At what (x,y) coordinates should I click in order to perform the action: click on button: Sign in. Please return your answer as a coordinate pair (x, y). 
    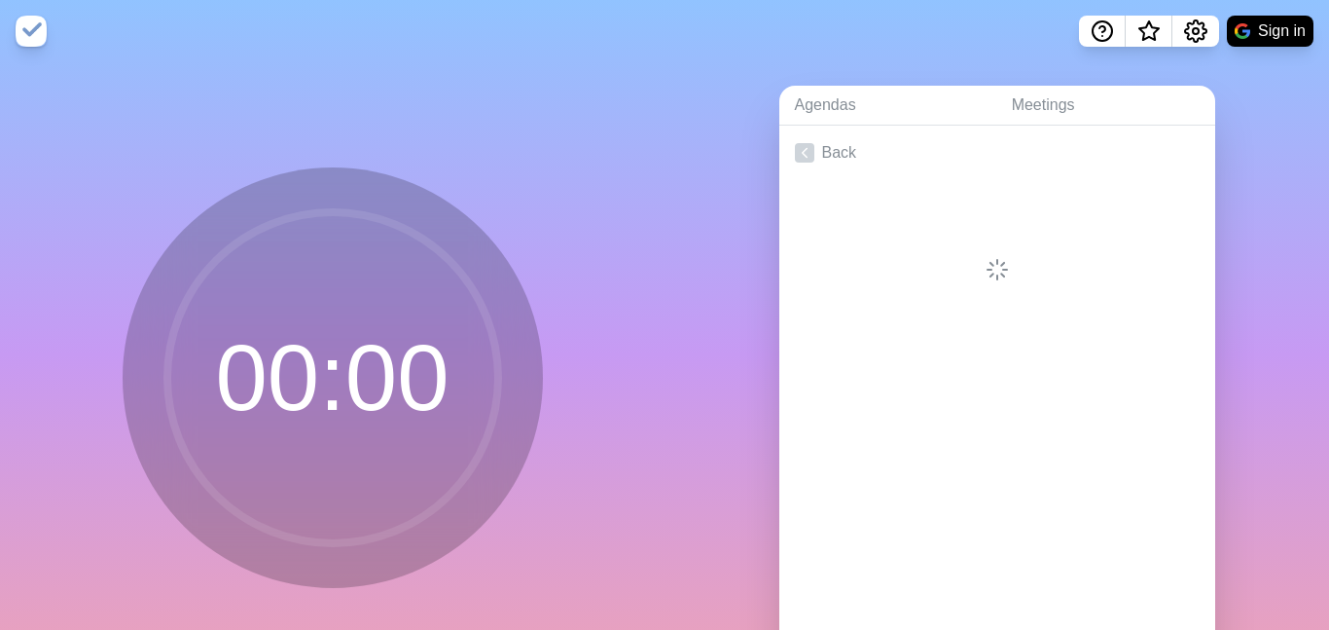
    Looking at the image, I should click on (1270, 31).